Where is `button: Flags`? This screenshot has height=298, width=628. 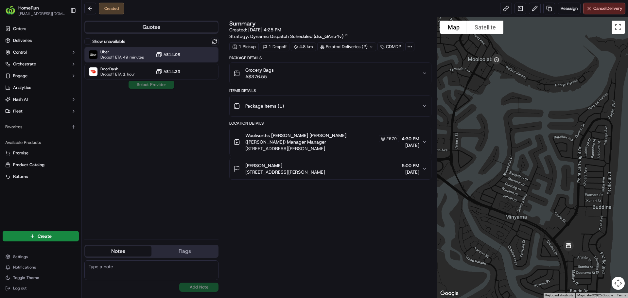 button: Flags is located at coordinates (184, 251).